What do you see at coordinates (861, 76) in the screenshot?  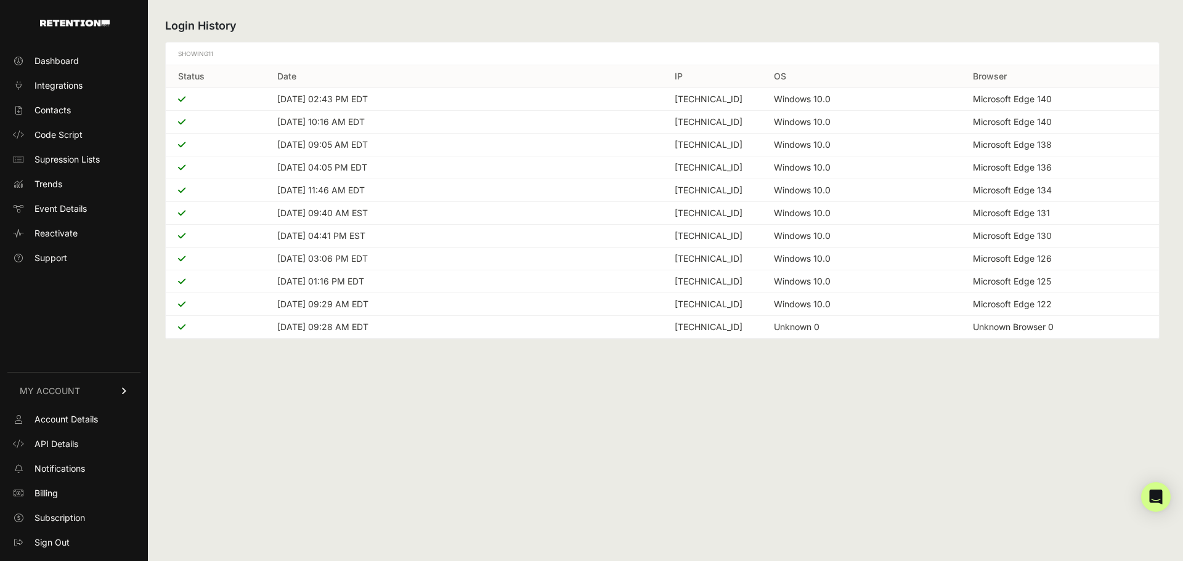 I see `th: OS` at bounding box center [861, 76].